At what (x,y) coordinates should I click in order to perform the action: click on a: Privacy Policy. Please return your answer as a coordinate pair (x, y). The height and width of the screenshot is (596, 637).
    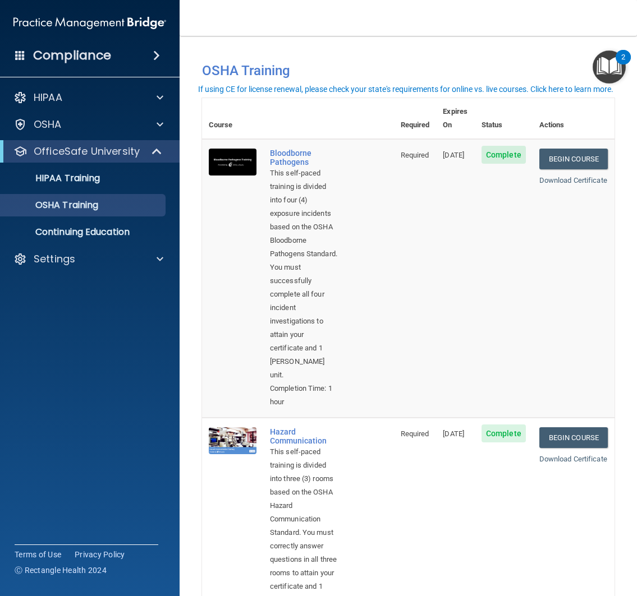
    Looking at the image, I should click on (100, 555).